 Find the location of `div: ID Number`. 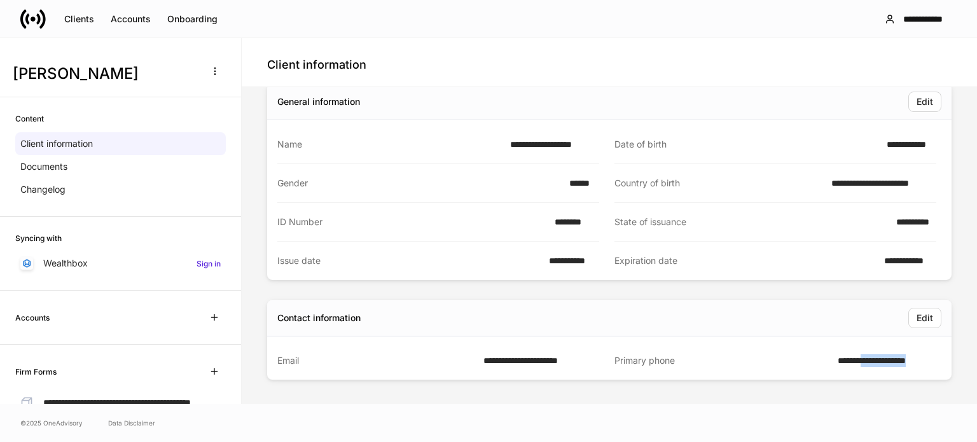

div: ID Number is located at coordinates (412, 222).